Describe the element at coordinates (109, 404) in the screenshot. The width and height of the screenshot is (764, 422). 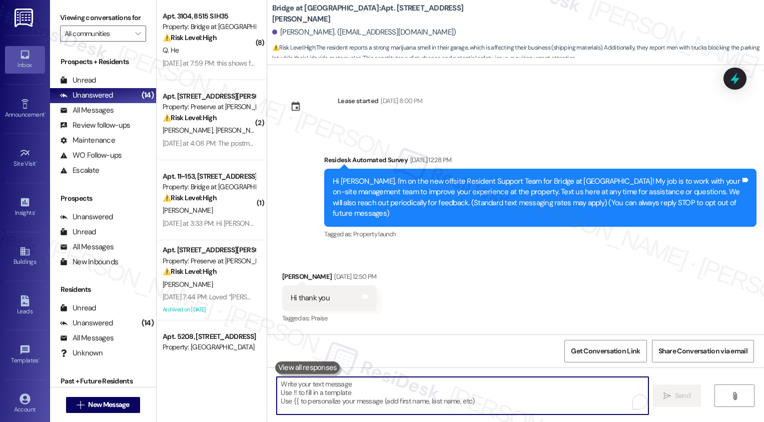
I see `span: New Message` at that location.